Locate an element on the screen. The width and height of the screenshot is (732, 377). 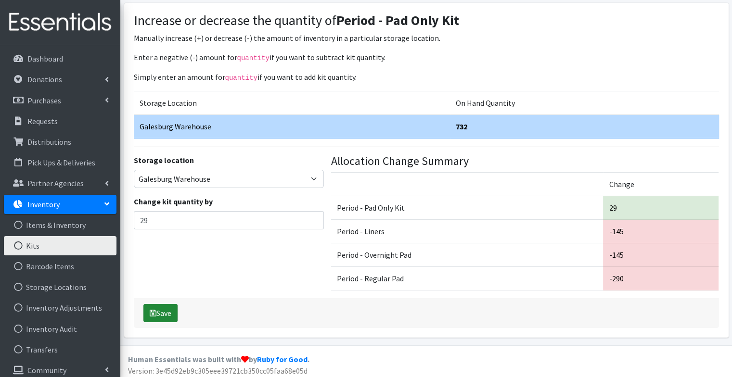
td: Change is located at coordinates (661, 184).